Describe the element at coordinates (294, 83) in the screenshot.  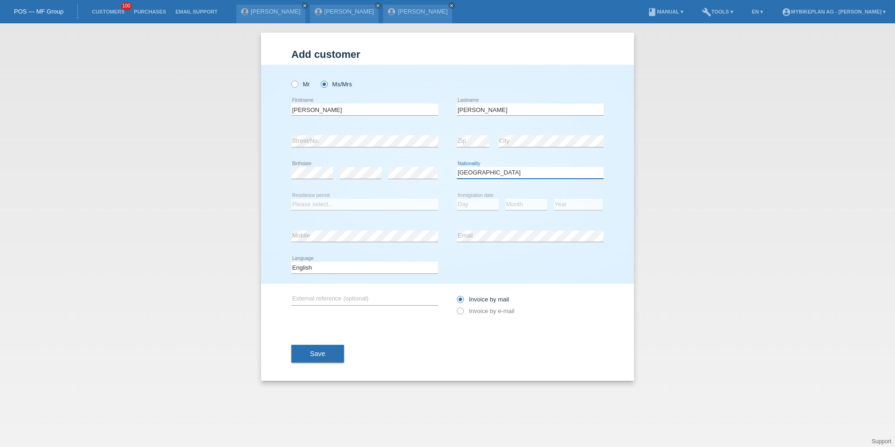
I see `input: Mr` at that location.